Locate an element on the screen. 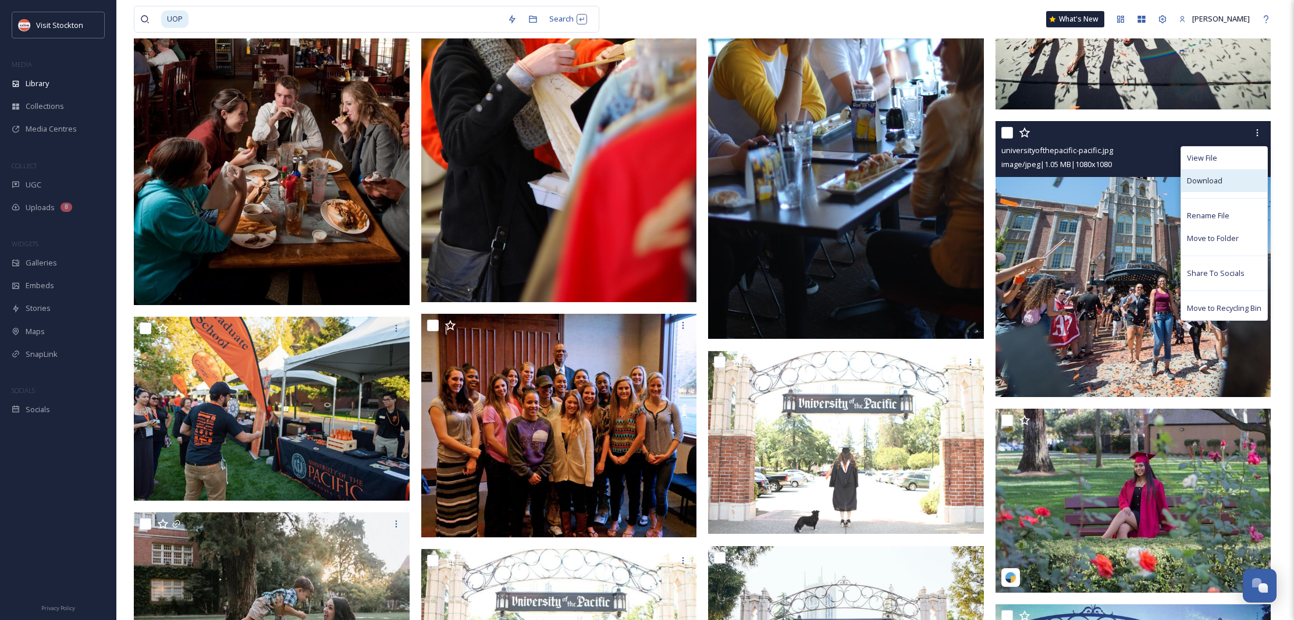 This screenshot has width=1294, height=620. img: universityofthepacific-pacific.jpg is located at coordinates (1133, 259).